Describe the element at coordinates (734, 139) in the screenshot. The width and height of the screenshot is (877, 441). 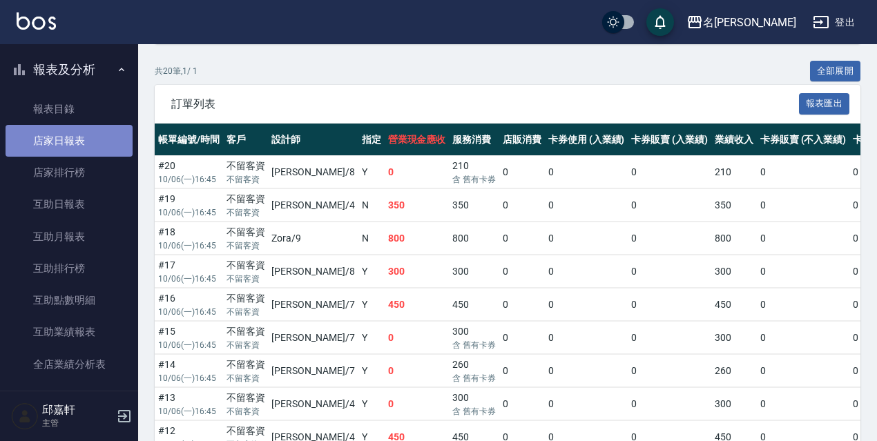
I see `th: 業績收入` at that location.